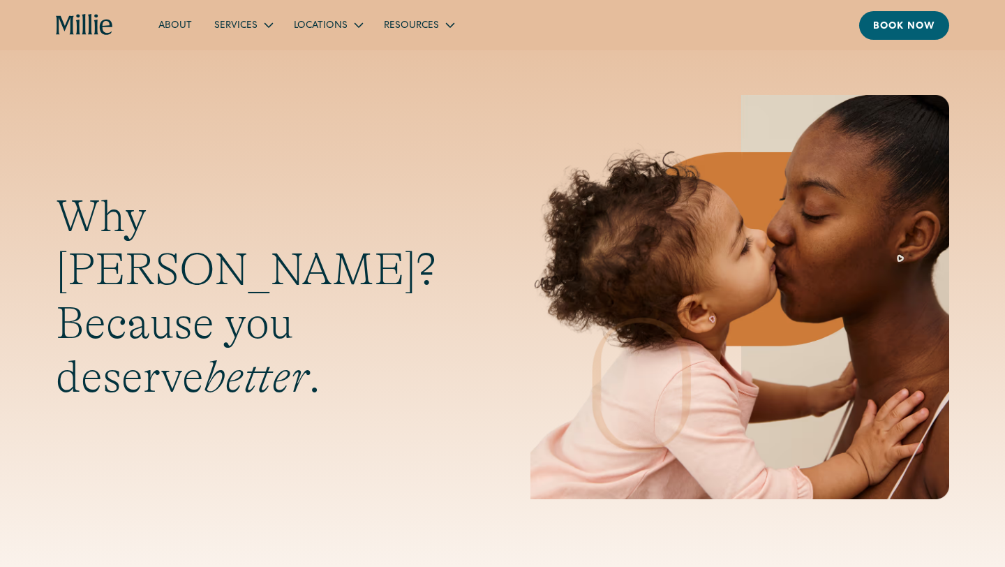 The width and height of the screenshot is (1005, 567). I want to click on a: home, so click(84, 25).